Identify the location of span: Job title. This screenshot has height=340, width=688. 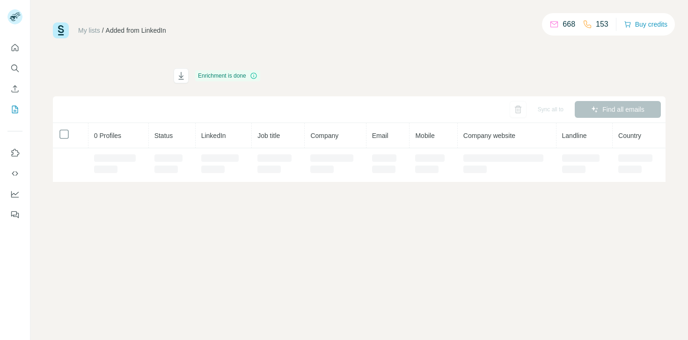
(269, 136).